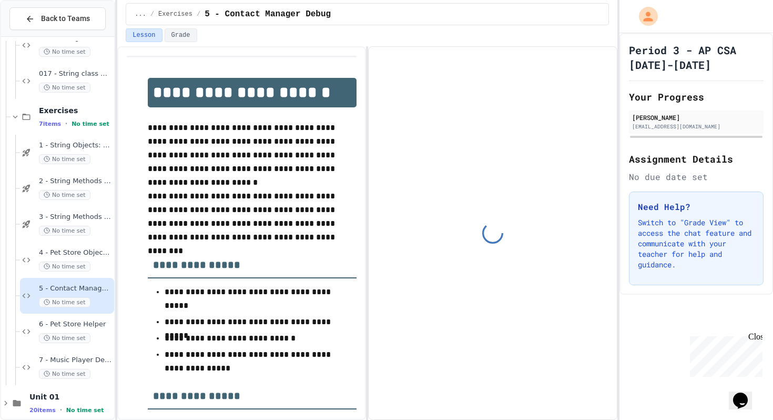 The image size is (773, 420). I want to click on p: Switch to "Grade View" to access the chat feature and communicate with your teacher for help and ..., so click(696, 243).